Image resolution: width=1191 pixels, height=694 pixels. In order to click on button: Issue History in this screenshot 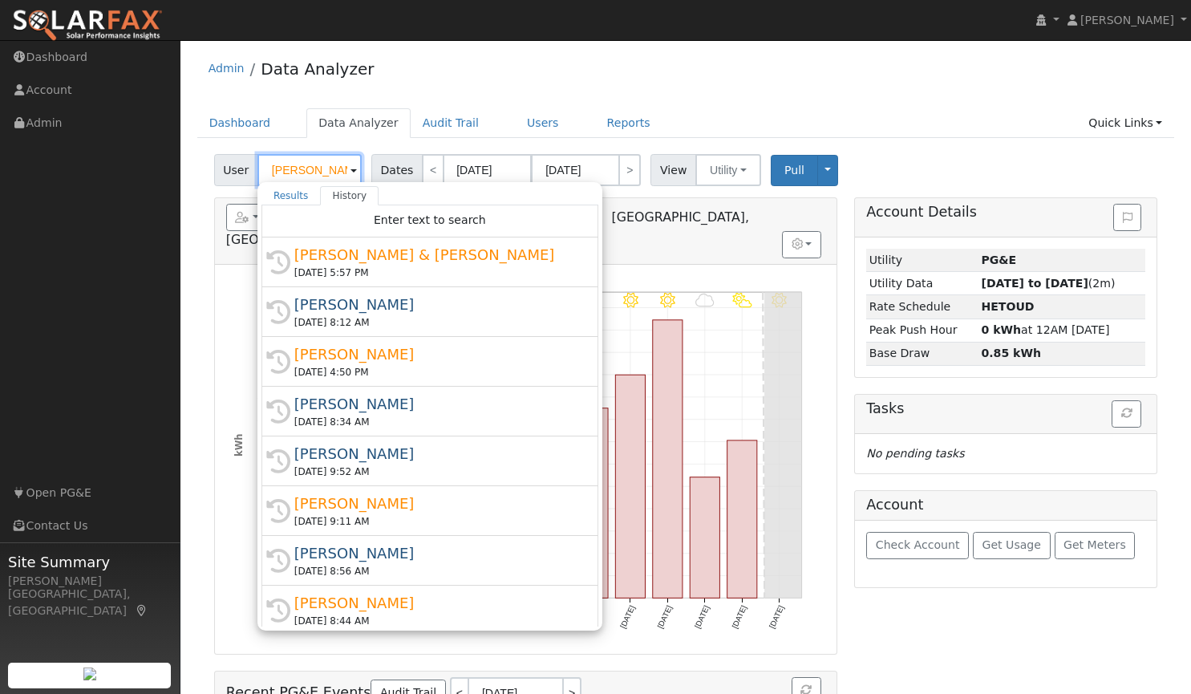, I will do `click(1127, 217)`.